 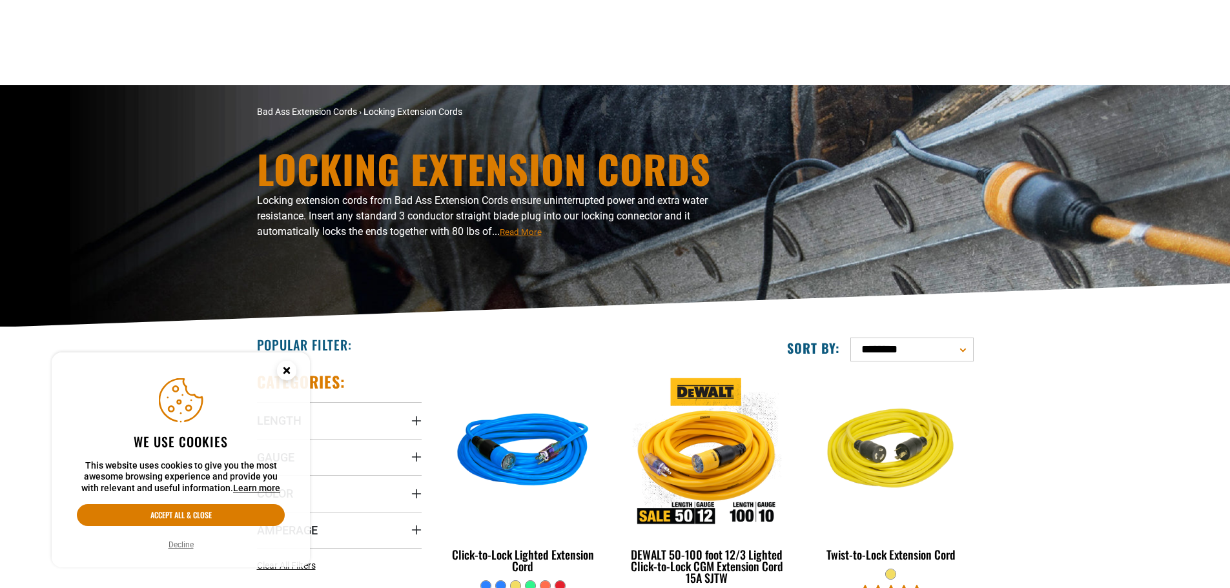 I want to click on div: Twist-to-Lock Extension Cord, so click(x=891, y=555).